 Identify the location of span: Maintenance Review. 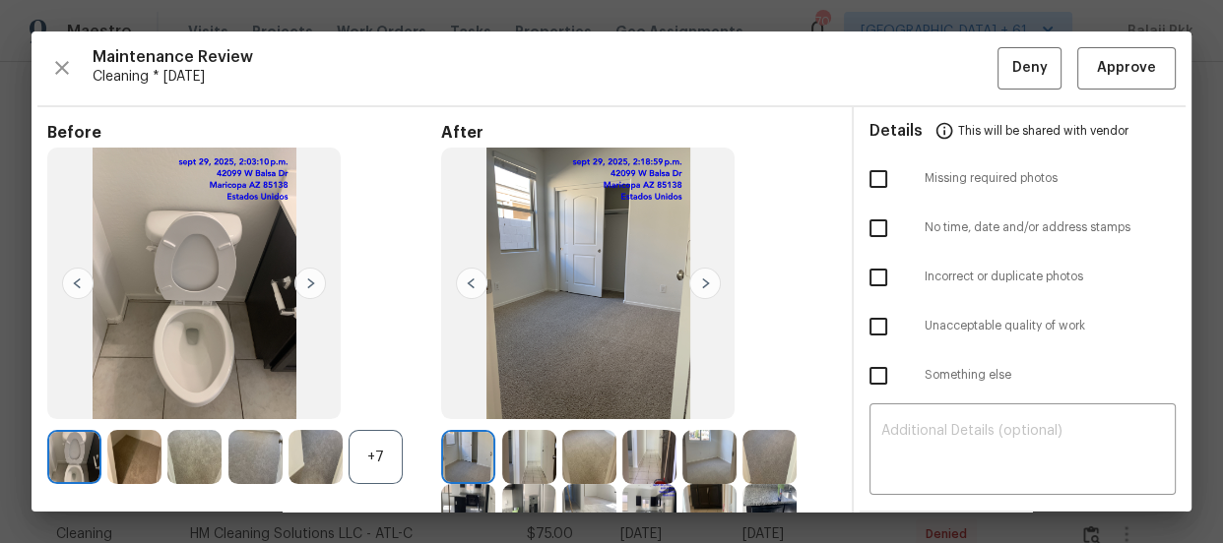
(544, 57).